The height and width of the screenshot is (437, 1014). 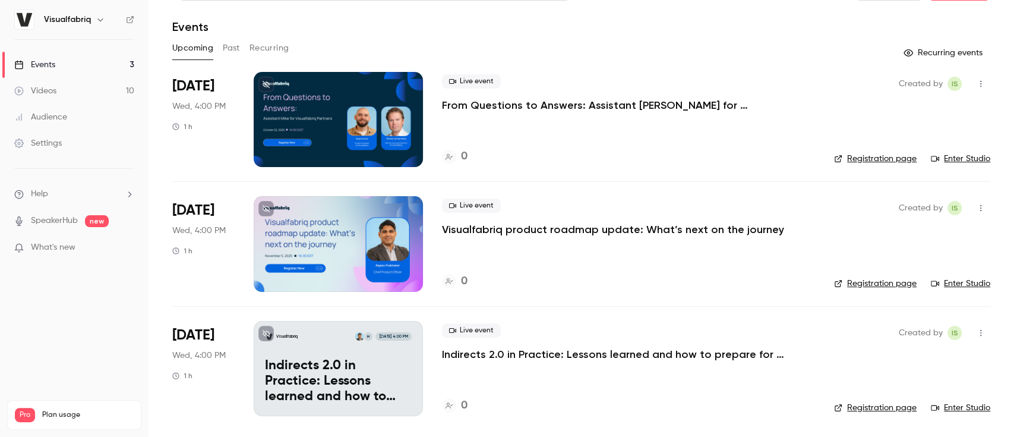 I want to click on button: Upcoming, so click(x=192, y=48).